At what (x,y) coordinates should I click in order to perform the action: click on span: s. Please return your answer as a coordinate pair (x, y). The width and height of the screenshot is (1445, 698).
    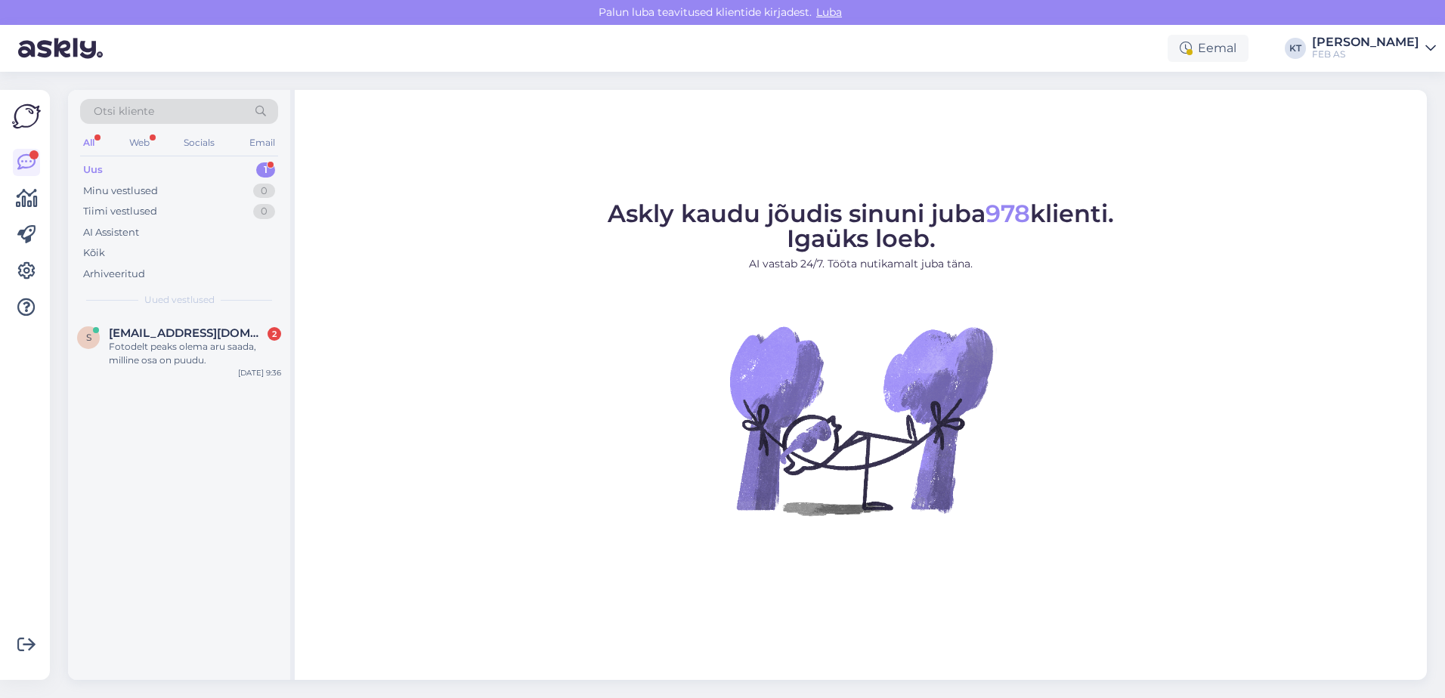
    Looking at the image, I should click on (88, 337).